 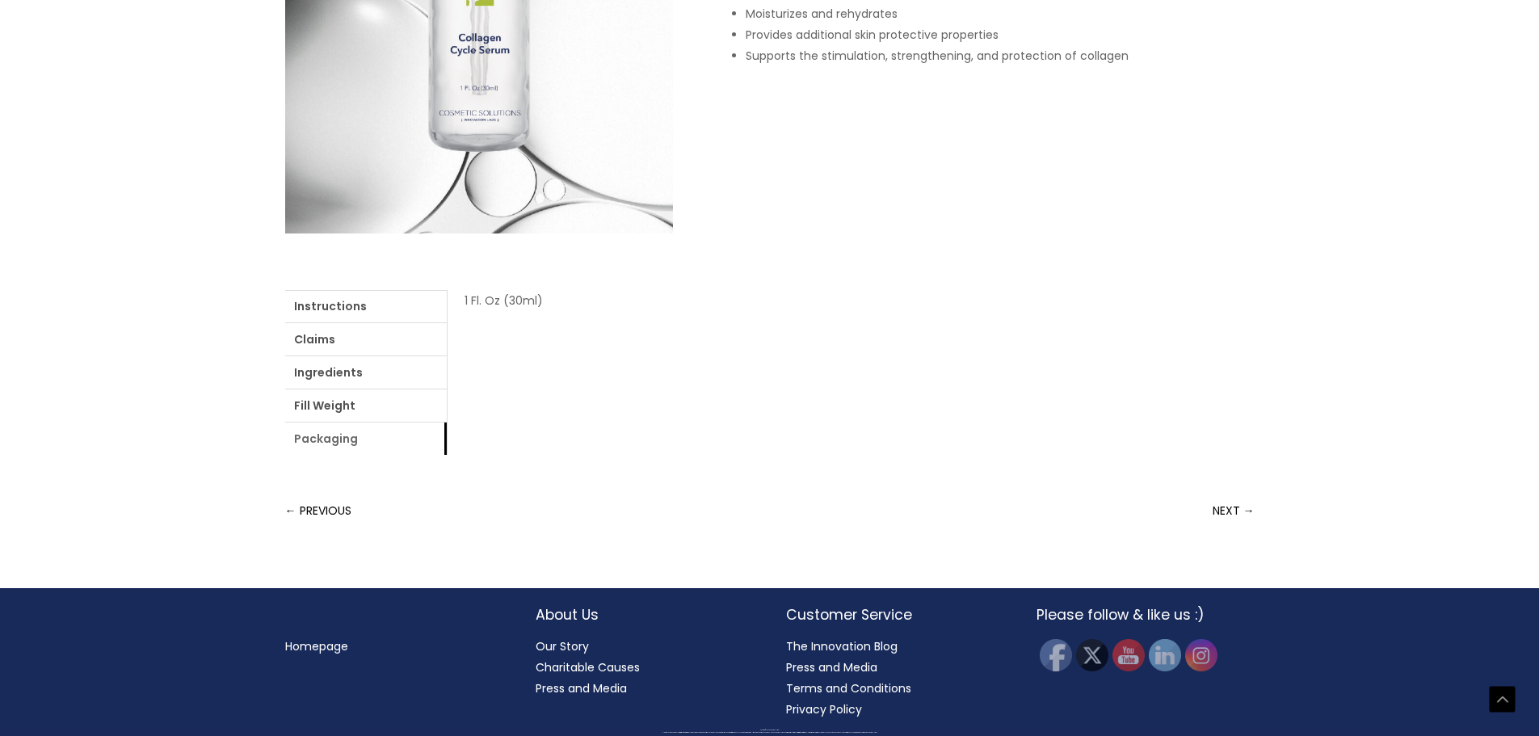 I want to click on h2: About Us, so click(x=645, y=615).